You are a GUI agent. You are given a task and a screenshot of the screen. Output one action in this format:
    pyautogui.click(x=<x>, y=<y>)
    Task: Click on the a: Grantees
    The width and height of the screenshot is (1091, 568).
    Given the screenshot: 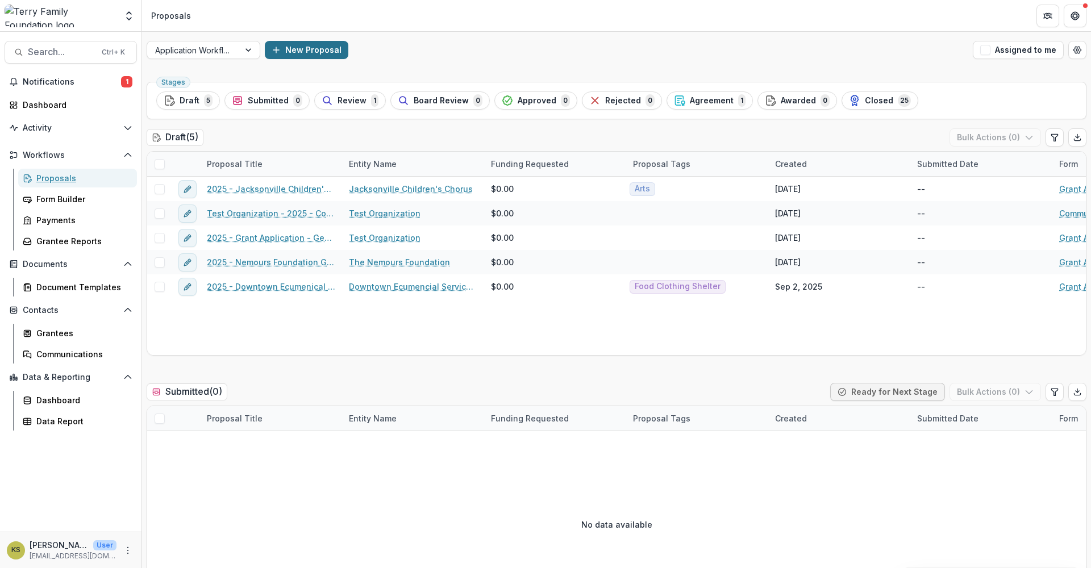 What is the action you would take?
    pyautogui.click(x=77, y=333)
    